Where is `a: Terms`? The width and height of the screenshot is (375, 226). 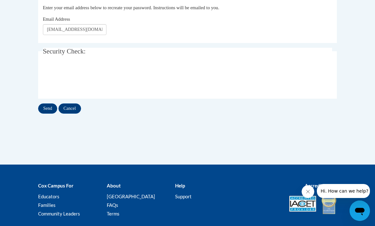 a: Terms is located at coordinates (113, 213).